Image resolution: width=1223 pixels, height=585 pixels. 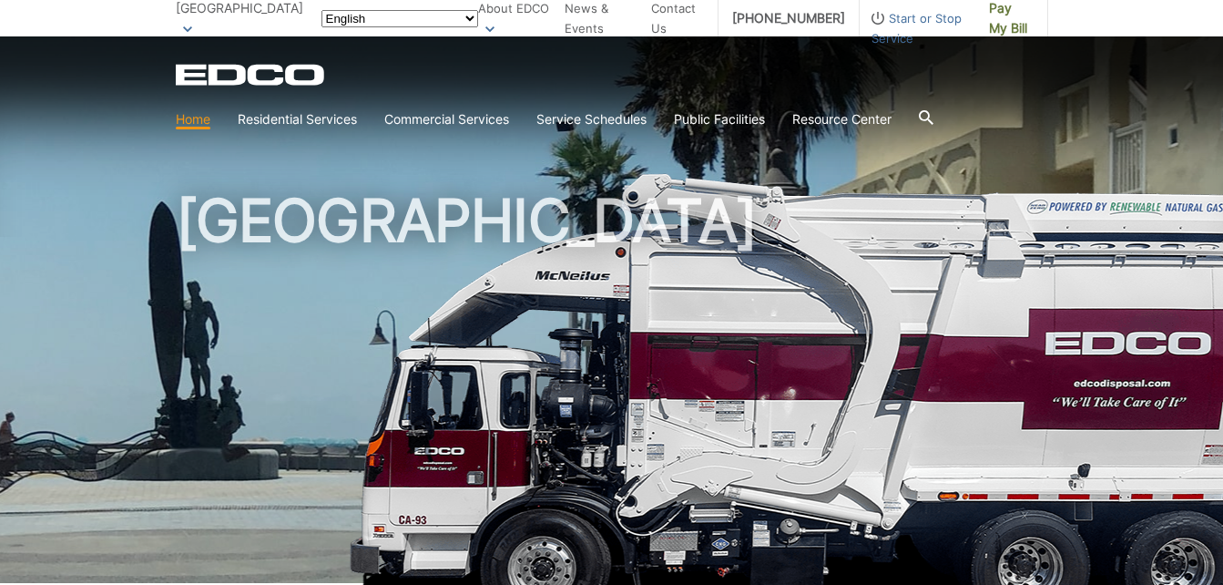 What do you see at coordinates (719, 119) in the screenshot?
I see `a: Public Facilities` at bounding box center [719, 119].